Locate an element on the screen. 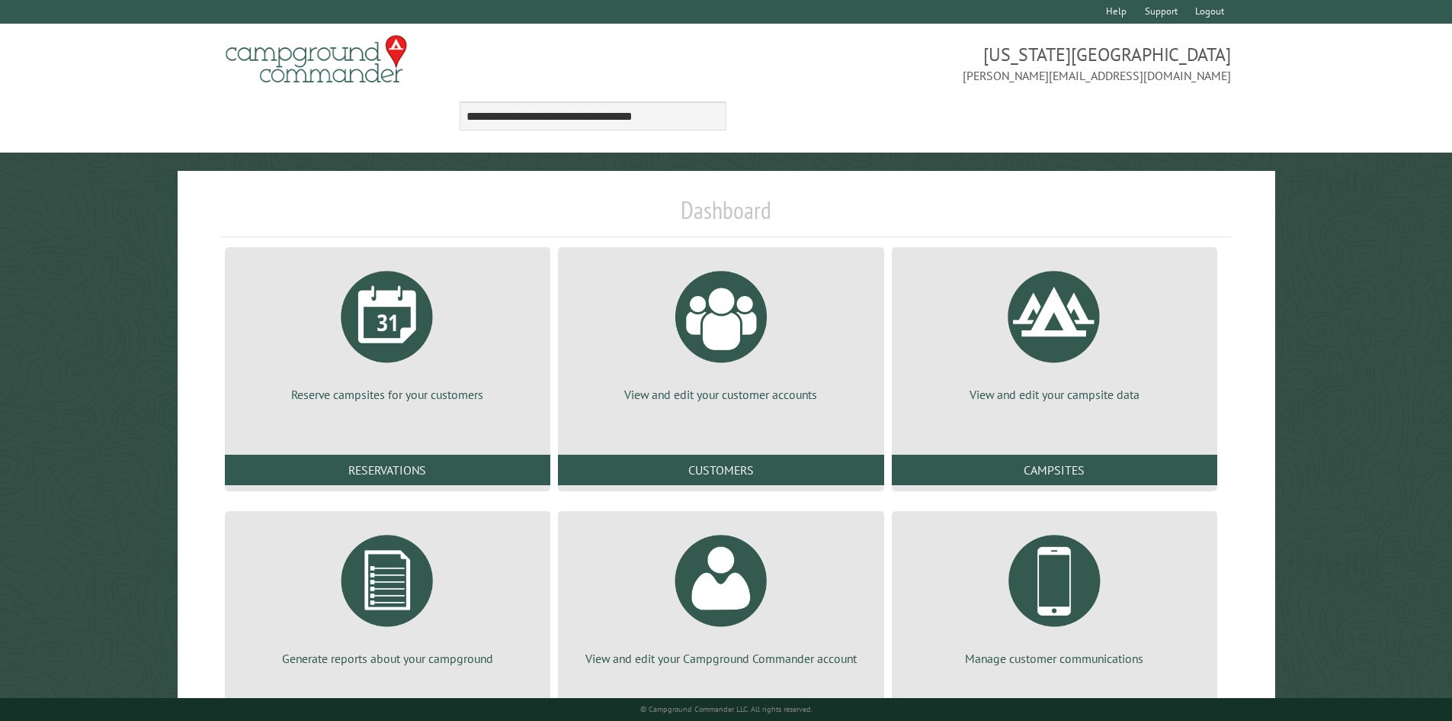  p: Generate reports about your campground is located at coordinates (387, 658).